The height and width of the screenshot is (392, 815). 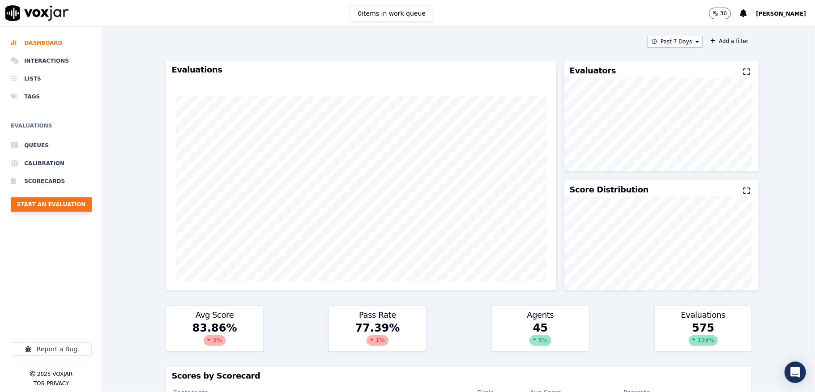 I want to click on div: 2 %, so click(x=214, y=341).